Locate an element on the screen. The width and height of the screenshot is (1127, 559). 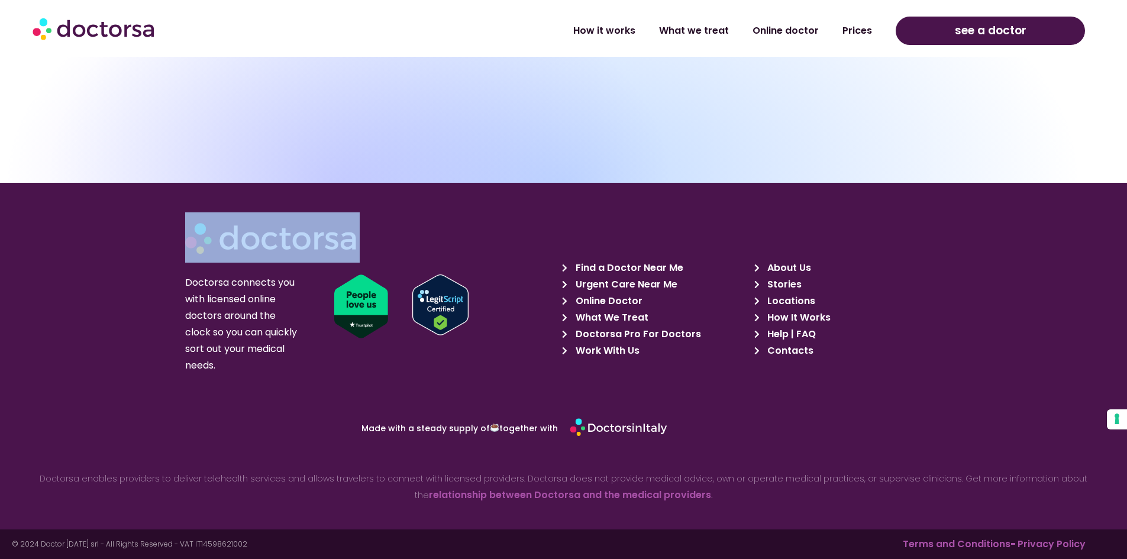
img: Verify Approval for www.doctorsa.com is located at coordinates (440, 305).